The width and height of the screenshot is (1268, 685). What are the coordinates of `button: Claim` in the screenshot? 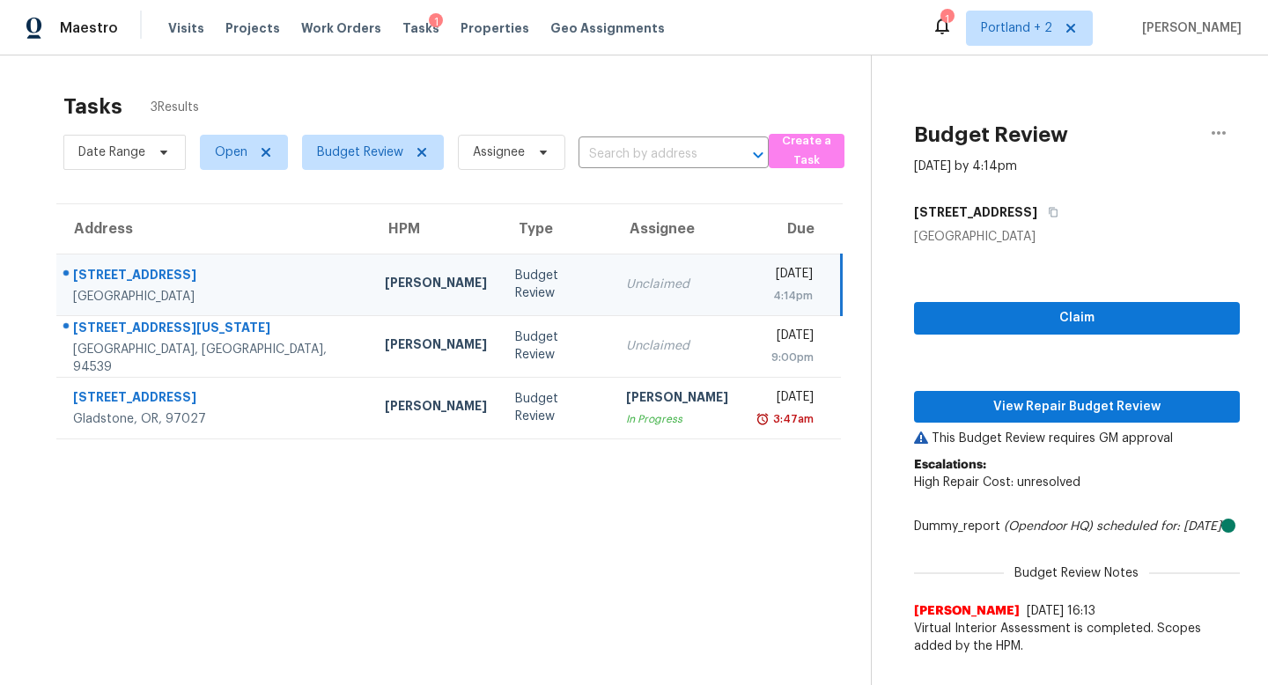 It's located at (1077, 318).